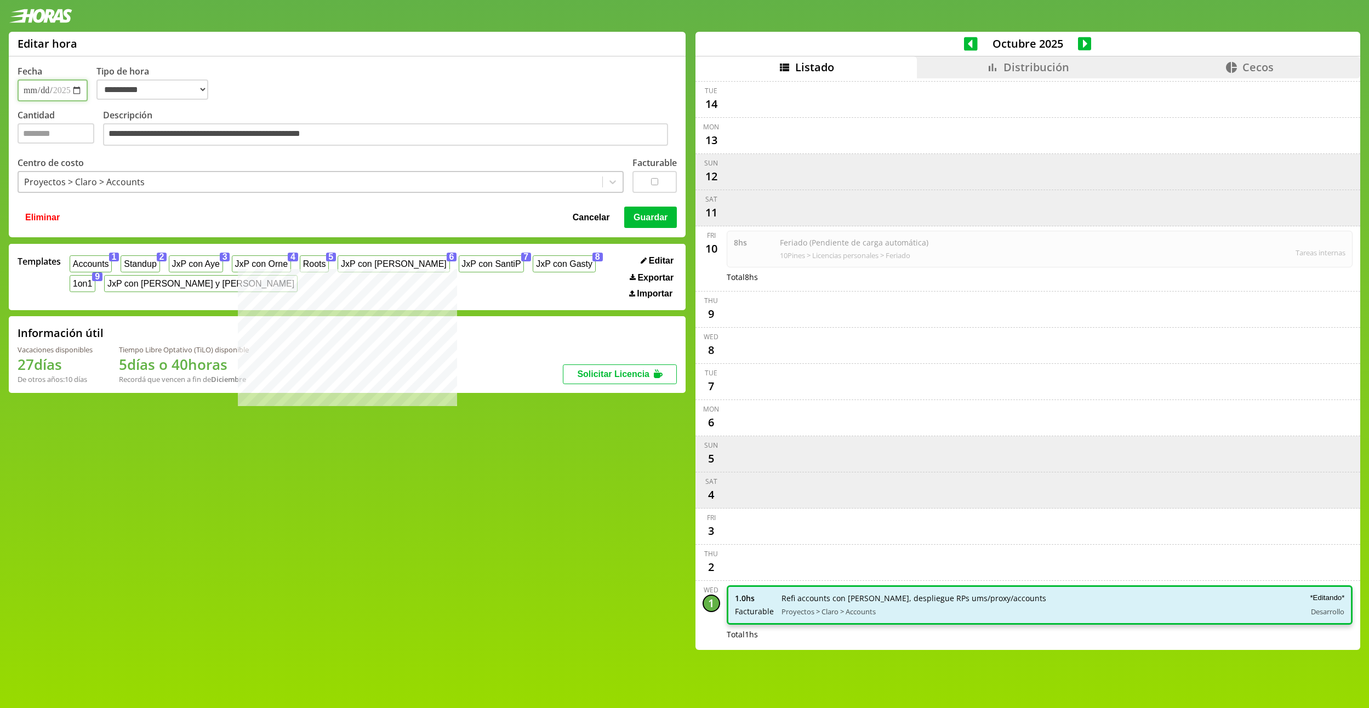  I want to click on label: Cantidad, so click(60, 129).